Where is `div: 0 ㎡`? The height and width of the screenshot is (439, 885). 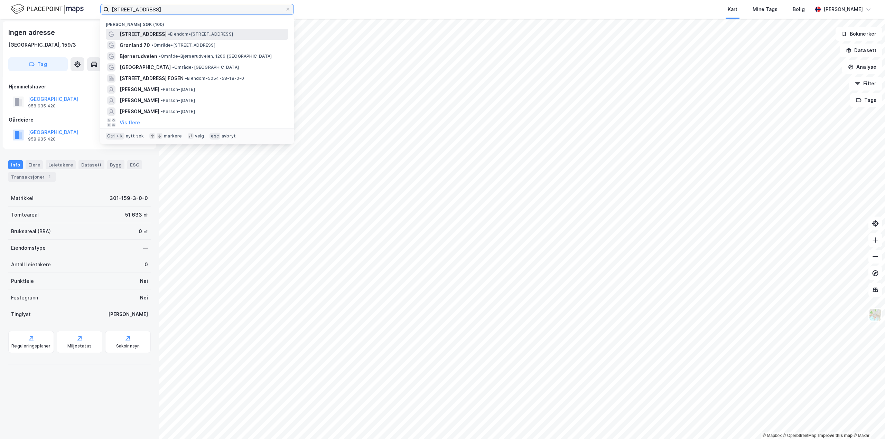
div: 0 ㎡ is located at coordinates (143, 232).